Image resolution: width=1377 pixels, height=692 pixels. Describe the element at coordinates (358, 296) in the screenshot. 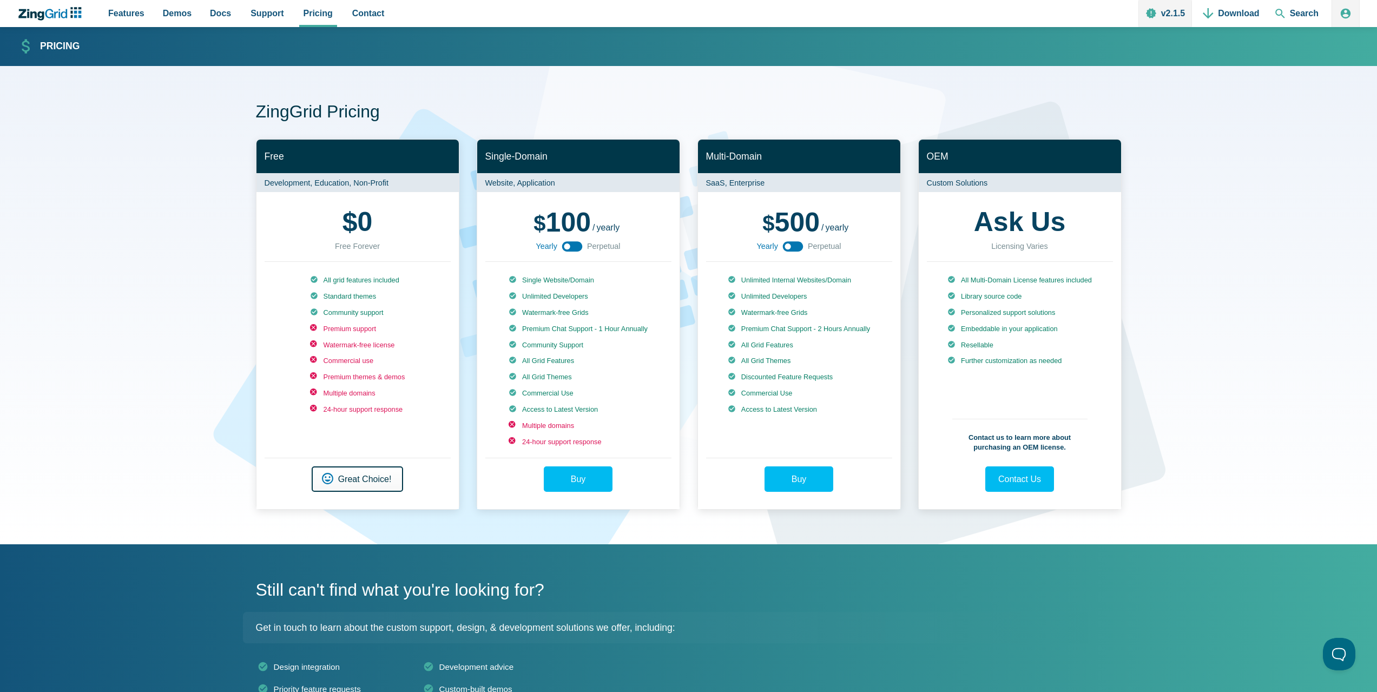

I see `li: Standard themes` at that location.